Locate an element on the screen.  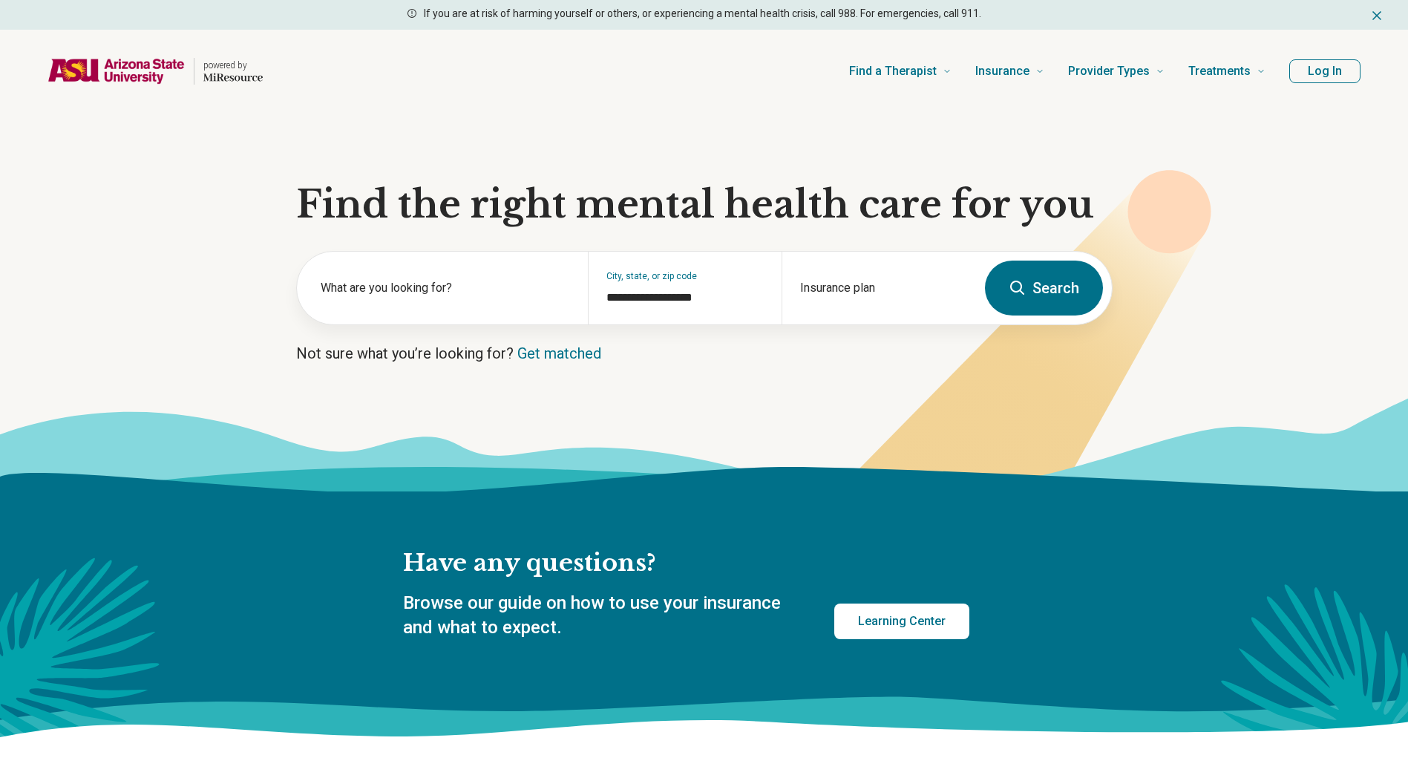
p: If you are at risk of harming yourself or others, or experiencing a mental health crisis, call 98... is located at coordinates (702, 13).